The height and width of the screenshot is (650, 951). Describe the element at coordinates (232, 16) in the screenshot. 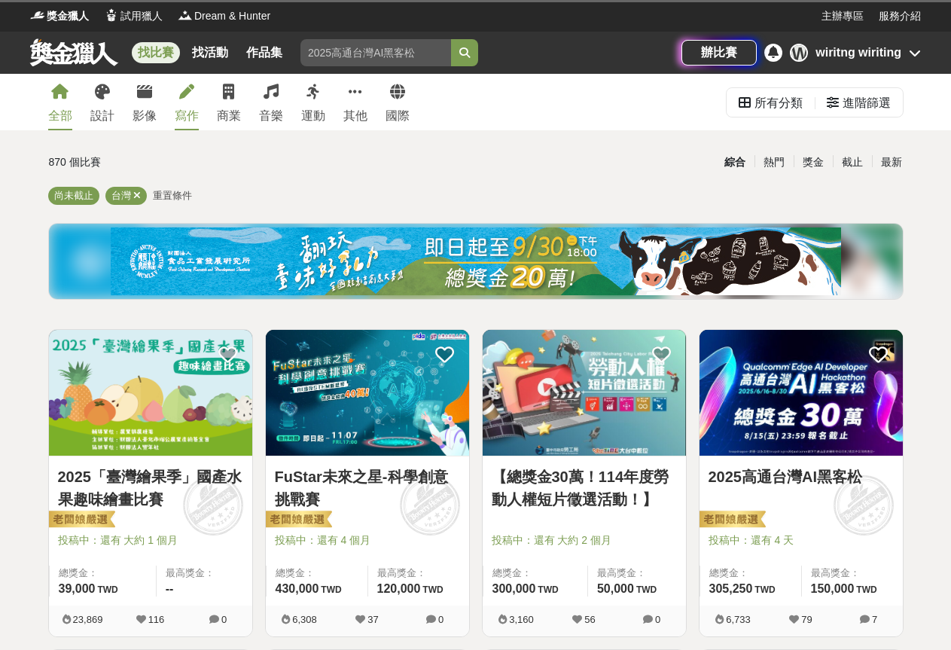

I see `span: Dream & Hunter` at that location.